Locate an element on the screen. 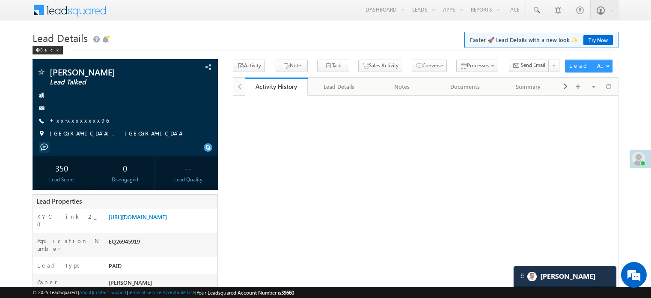  a: Acceptable Use is located at coordinates (179, 292).